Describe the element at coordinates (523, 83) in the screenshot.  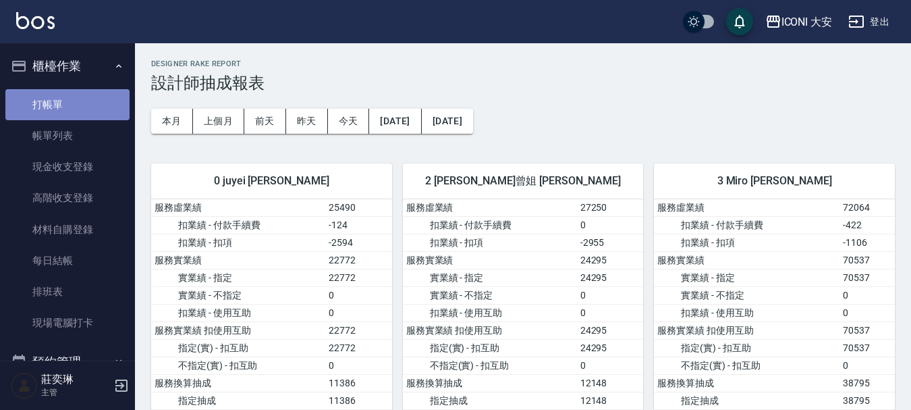
I see `h3: 設計師抽成報表` at that location.